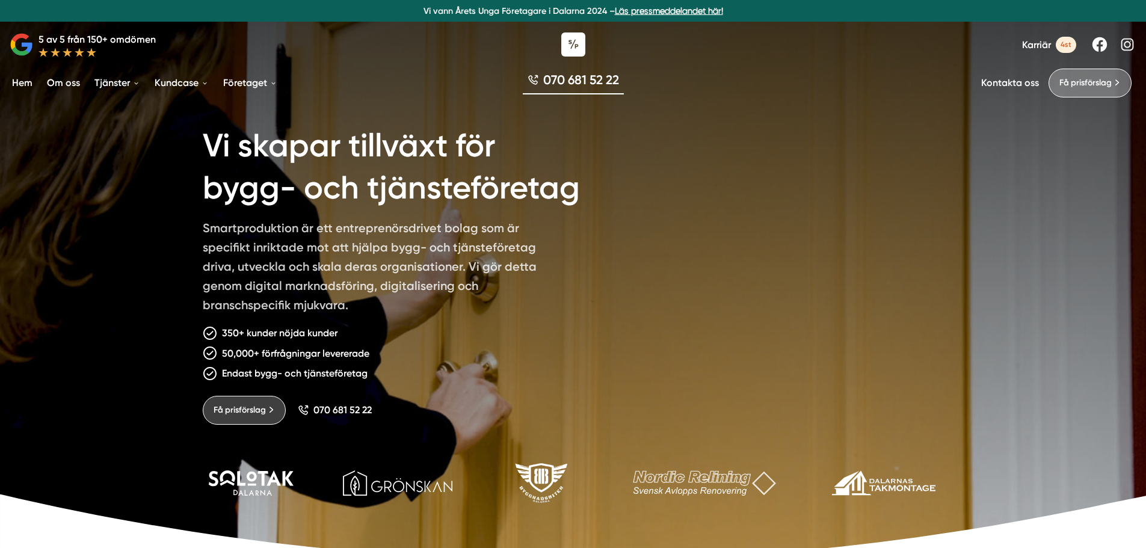  I want to click on a: Om oss, so click(63, 82).